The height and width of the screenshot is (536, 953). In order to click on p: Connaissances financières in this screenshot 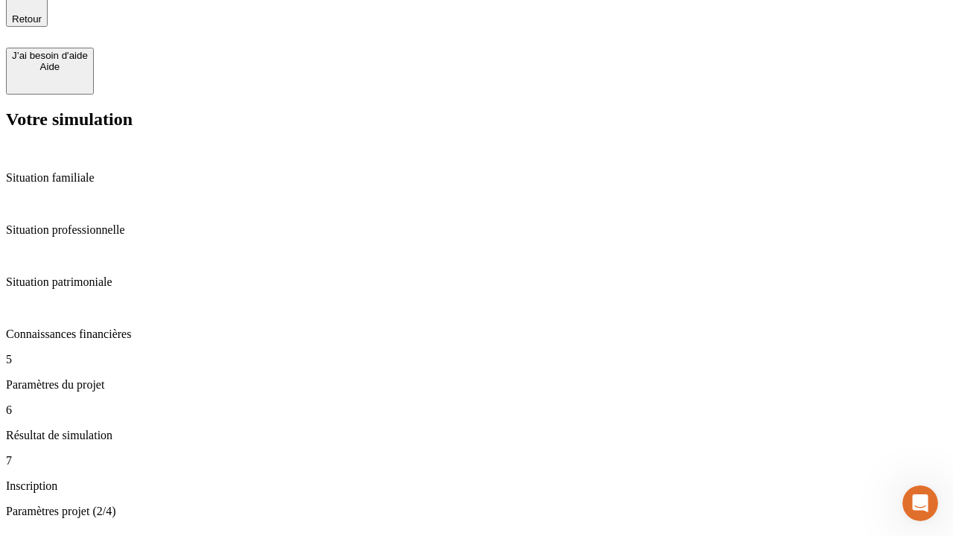, I will do `click(477, 334)`.